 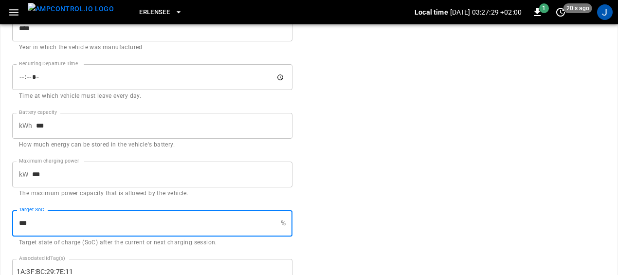 I want to click on span: 1, so click(x=544, y=8).